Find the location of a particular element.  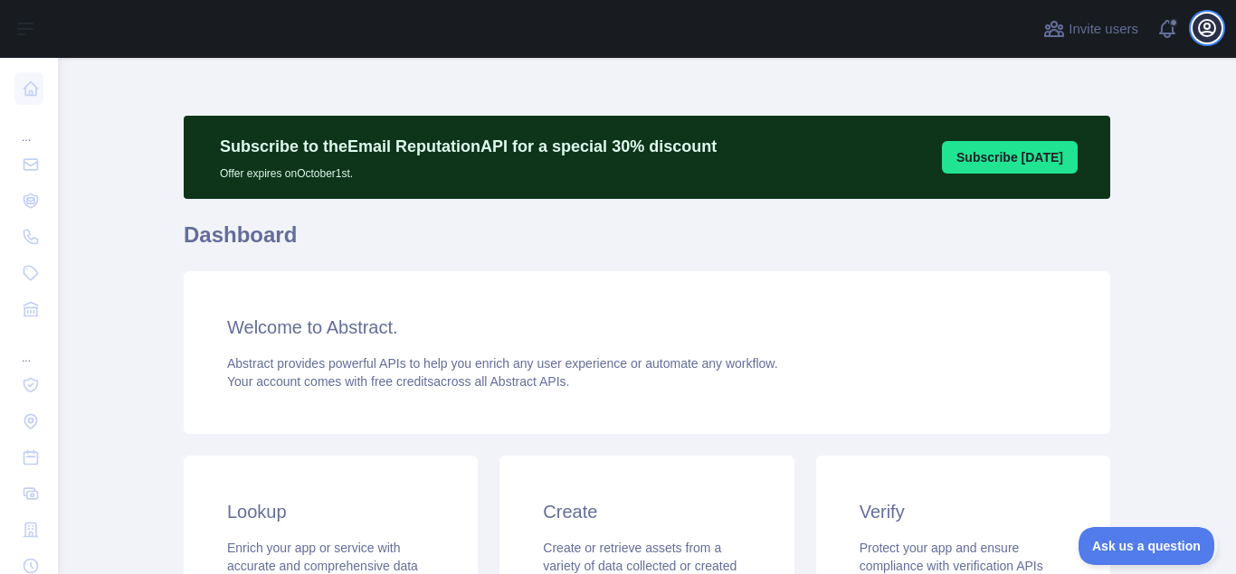

span: free credits is located at coordinates (402, 382).